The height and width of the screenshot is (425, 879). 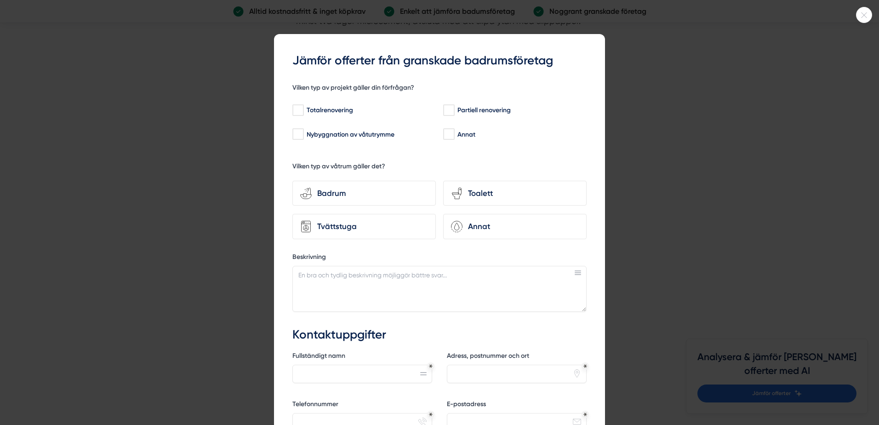 What do you see at coordinates (516, 357) in the screenshot?
I see `label: Adress, postnummer och ort` at bounding box center [516, 357].